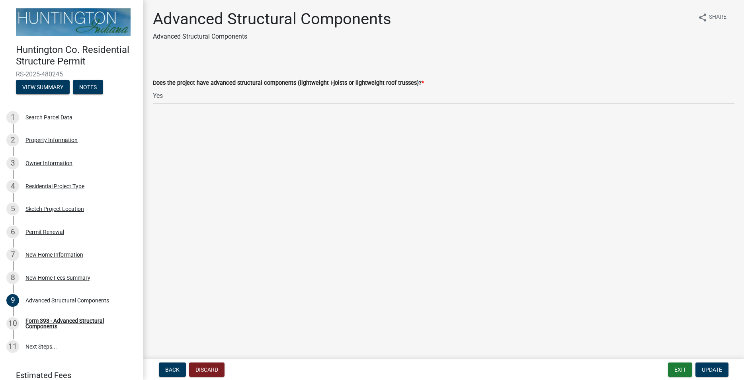 The width and height of the screenshot is (744, 380). I want to click on button: View Summary, so click(43, 87).